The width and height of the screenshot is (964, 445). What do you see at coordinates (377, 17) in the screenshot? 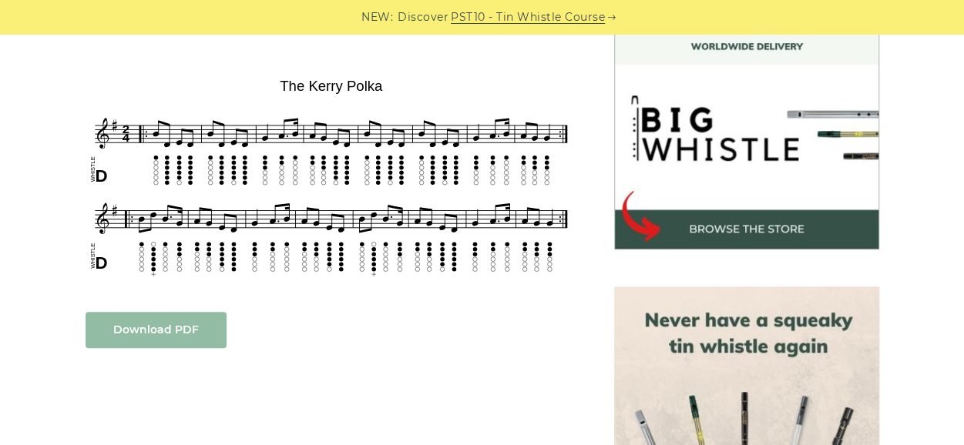
I see `span: NEW:` at bounding box center [377, 17].